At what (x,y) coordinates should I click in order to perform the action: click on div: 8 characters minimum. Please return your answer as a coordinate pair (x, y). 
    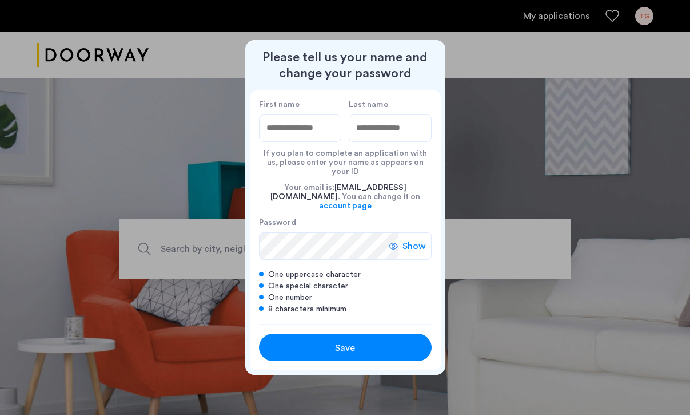
    Looking at the image, I should click on (345, 309).